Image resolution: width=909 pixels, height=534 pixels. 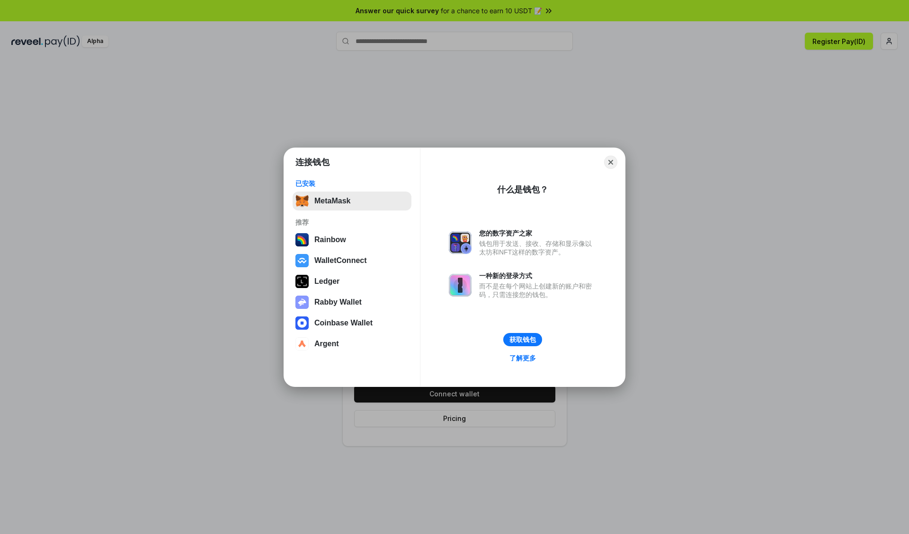 I want to click on button: Coinbase Wallet, so click(x=352, y=323).